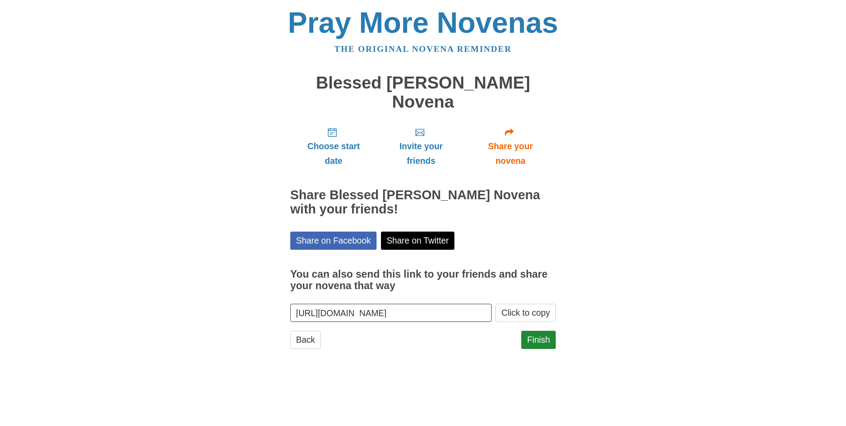 This screenshot has height=426, width=846. Describe the element at coordinates (510, 146) in the screenshot. I see `a: Share your novena` at that location.